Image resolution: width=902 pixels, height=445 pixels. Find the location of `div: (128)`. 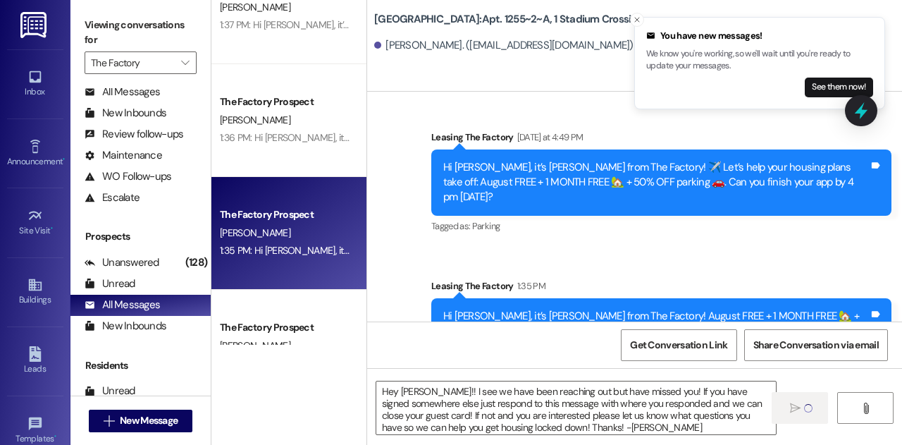

div: (128) is located at coordinates (196, 262).